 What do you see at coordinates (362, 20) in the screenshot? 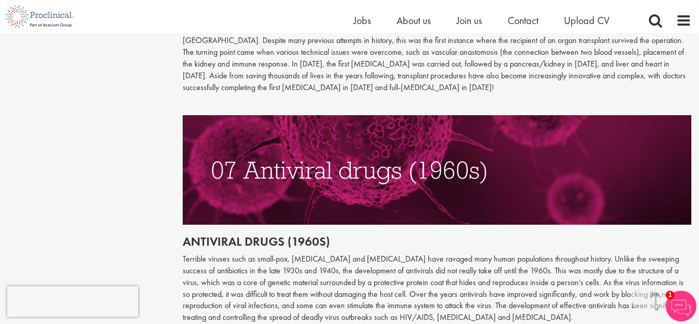
I see `a: Jobs` at bounding box center [362, 20].